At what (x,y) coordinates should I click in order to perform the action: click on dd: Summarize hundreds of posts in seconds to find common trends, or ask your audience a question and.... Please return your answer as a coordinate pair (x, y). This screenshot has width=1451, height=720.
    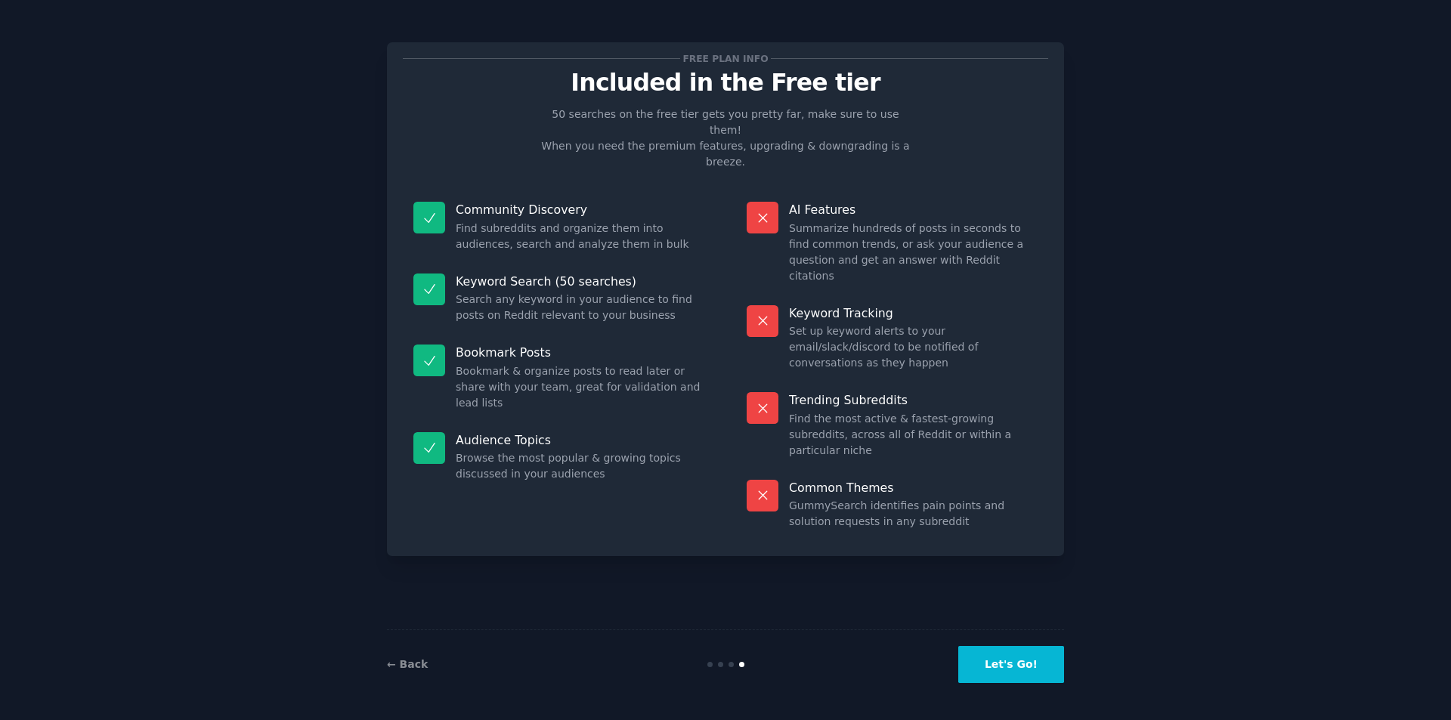
    Looking at the image, I should click on (913, 252).